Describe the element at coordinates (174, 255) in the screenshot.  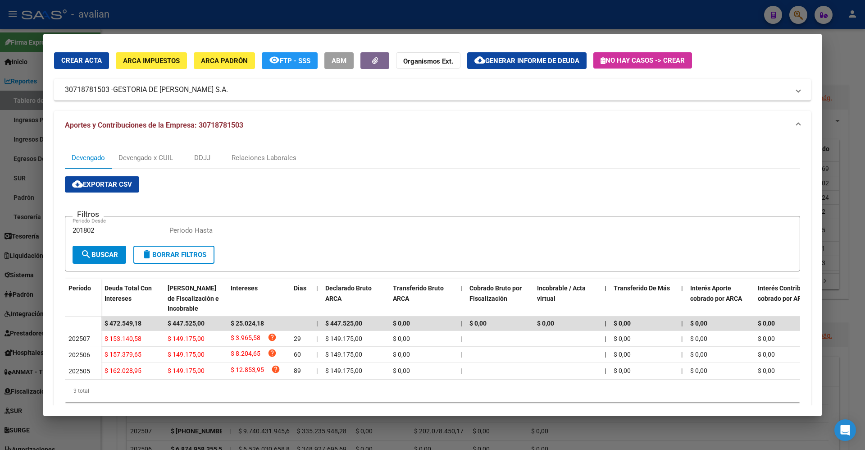
I see `span: Borrar Filtros` at that location.